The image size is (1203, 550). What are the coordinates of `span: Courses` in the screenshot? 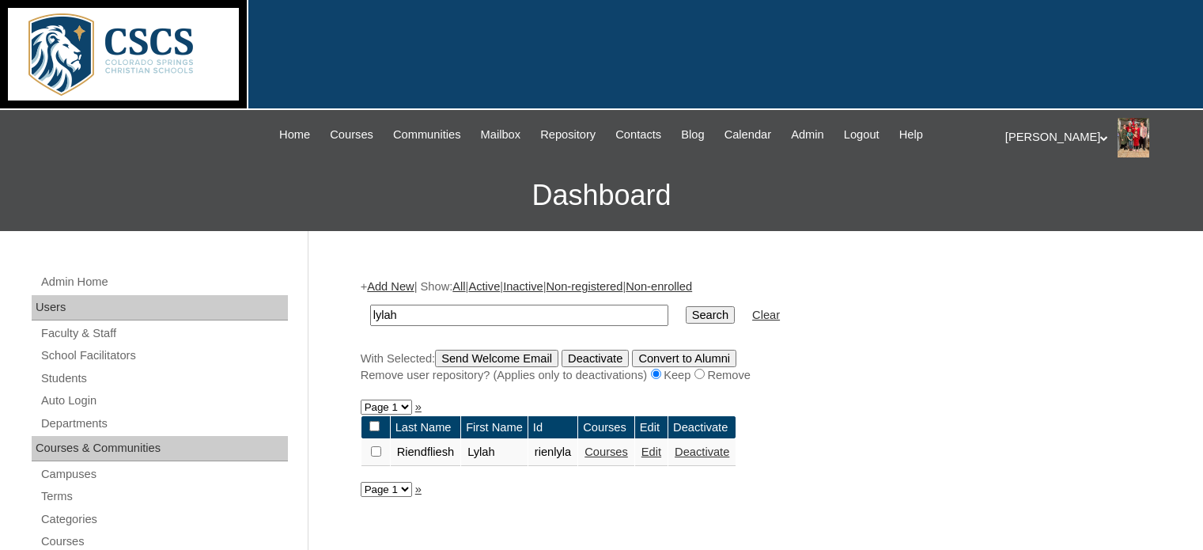 It's located at (351, 134).